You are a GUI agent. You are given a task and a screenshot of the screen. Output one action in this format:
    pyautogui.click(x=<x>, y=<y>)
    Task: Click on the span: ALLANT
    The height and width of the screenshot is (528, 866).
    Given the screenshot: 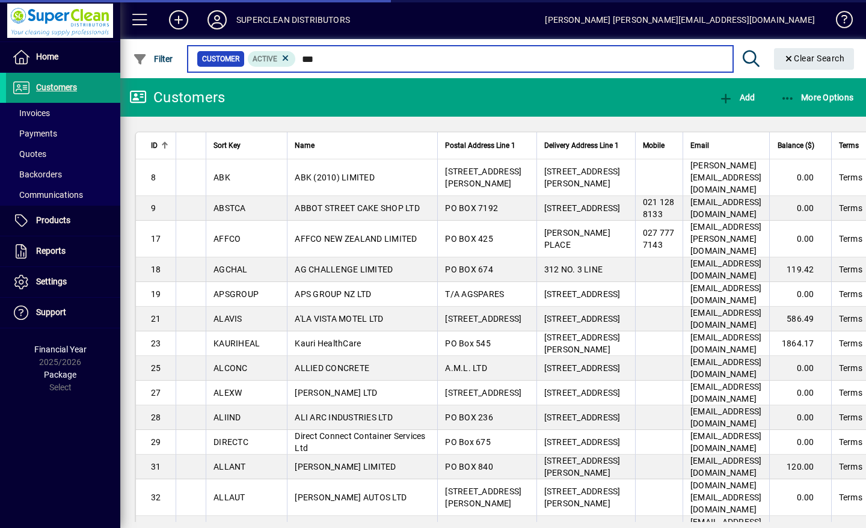 What is the action you would take?
    pyautogui.click(x=230, y=467)
    